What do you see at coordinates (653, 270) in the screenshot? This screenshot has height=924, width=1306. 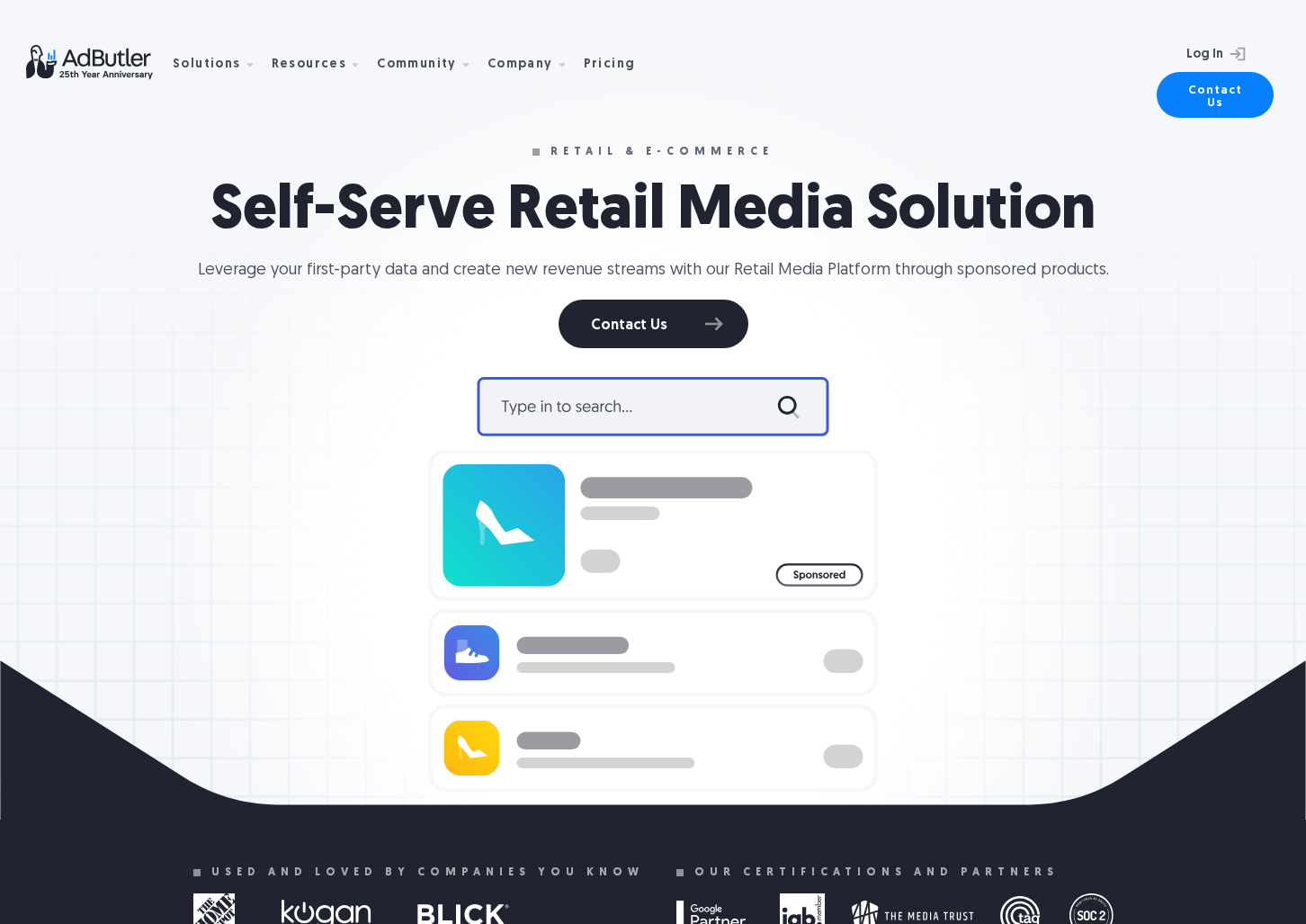 I see `div: Leverage your first-party data and create new revenue streams with our Retail Media Platform thro...` at bounding box center [653, 270].